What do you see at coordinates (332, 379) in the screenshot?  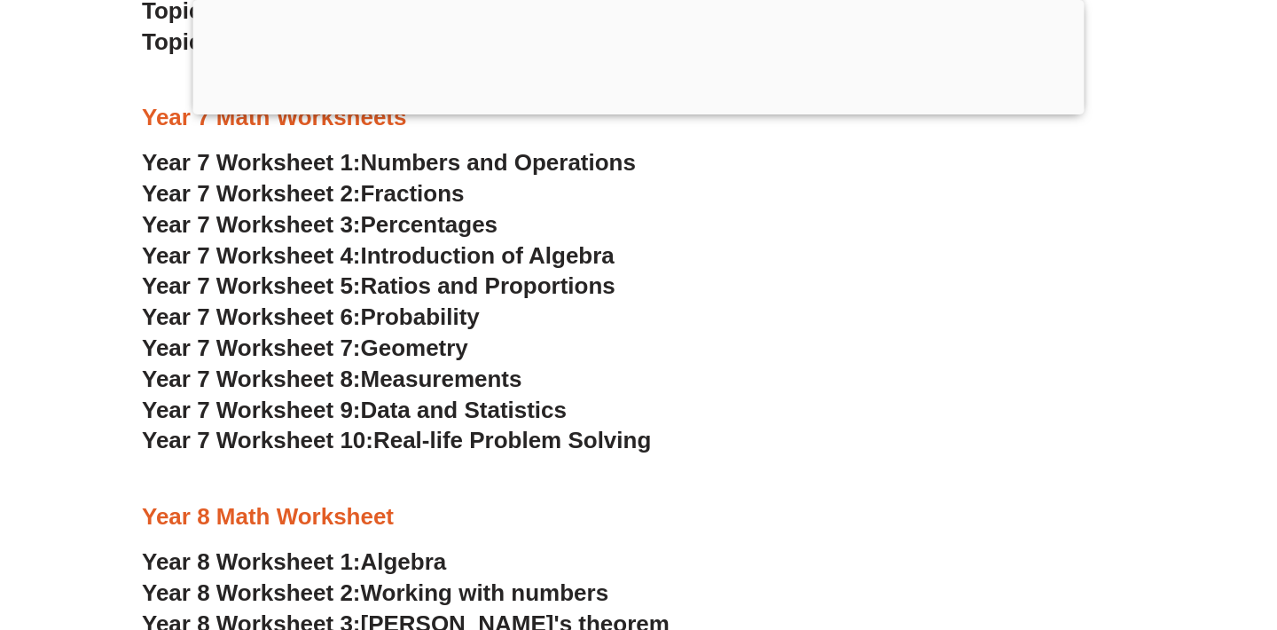 I see `a: Year 7 Worksheet 8:Measurements` at bounding box center [332, 379].